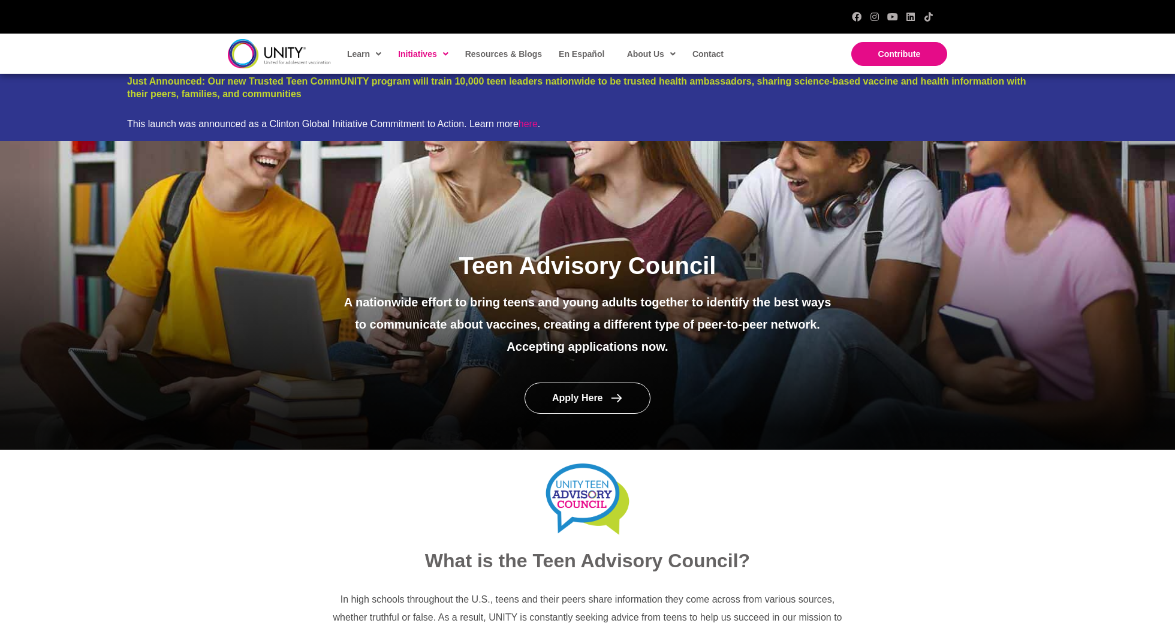 Image resolution: width=1175 pixels, height=629 pixels. Describe the element at coordinates (503, 54) in the screenshot. I see `a: Resources & Blogs` at that location.